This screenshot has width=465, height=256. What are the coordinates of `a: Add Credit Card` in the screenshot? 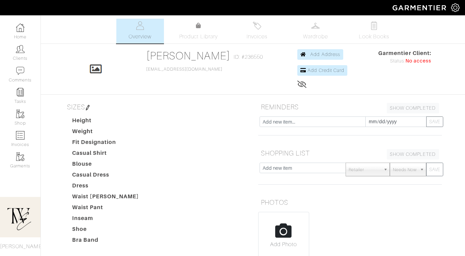 It's located at (322, 70).